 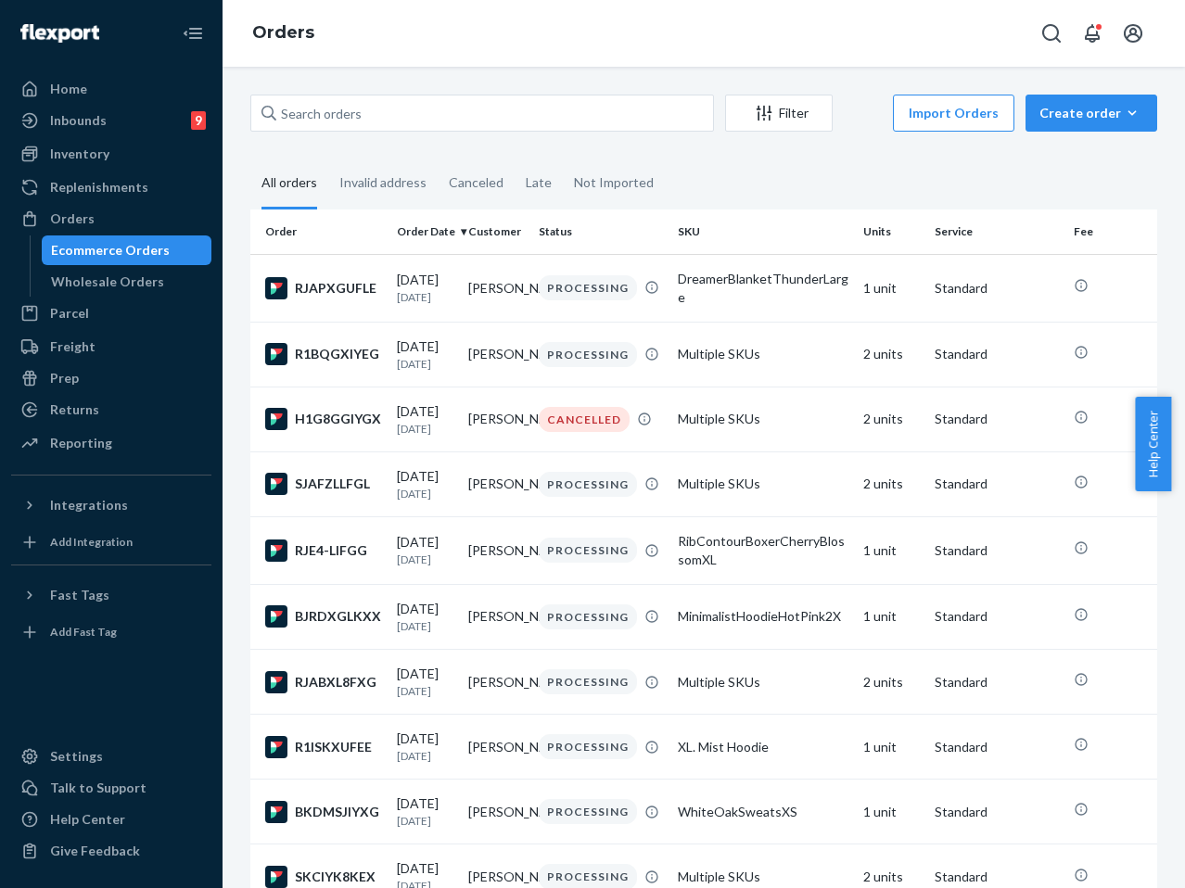 I want to click on div: Add Fast Tag, so click(x=83, y=631).